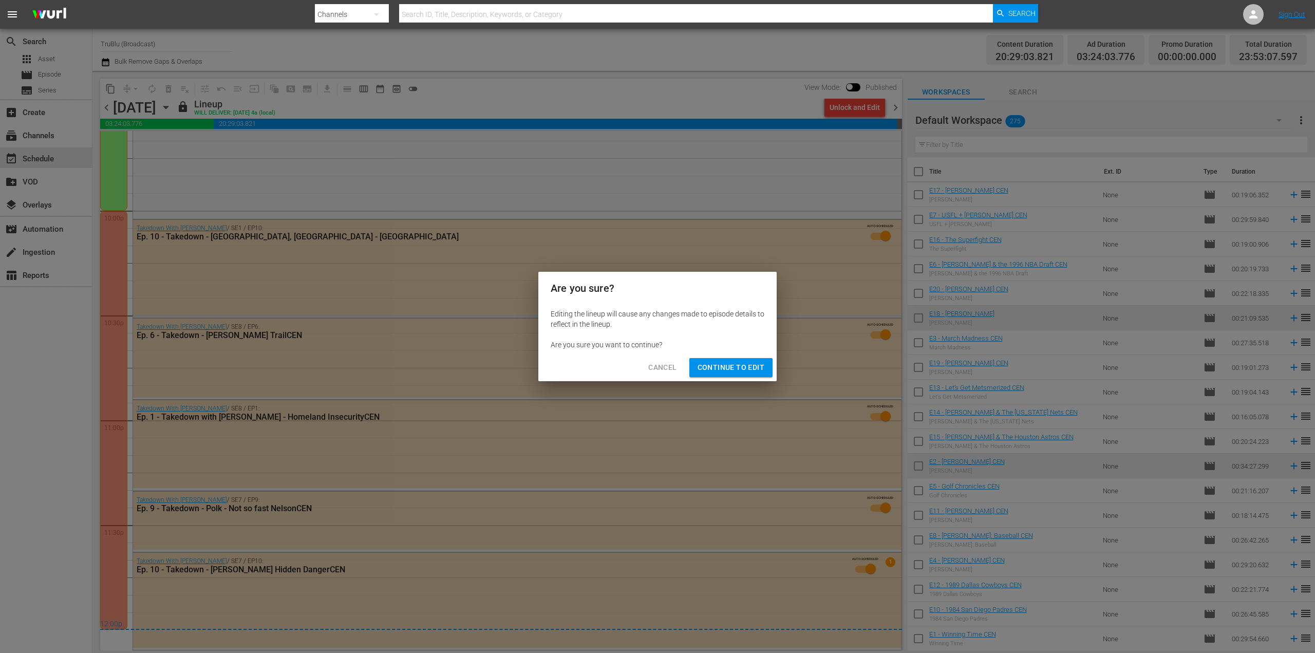  Describe the element at coordinates (657, 288) in the screenshot. I see `h2: Are you sure?` at that location.